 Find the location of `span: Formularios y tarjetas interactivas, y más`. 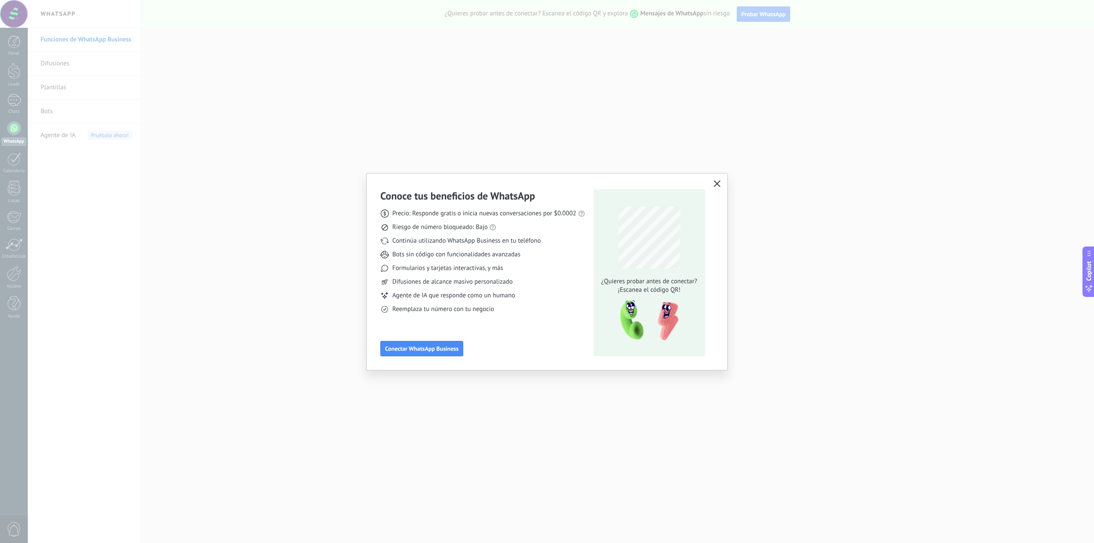

span: Formularios y tarjetas interactivas, y más is located at coordinates (447, 268).